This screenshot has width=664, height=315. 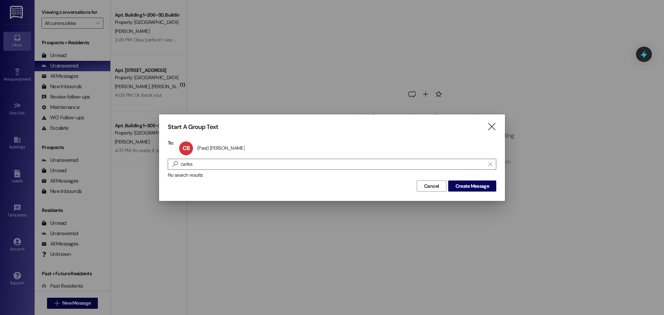 What do you see at coordinates (472, 186) in the screenshot?
I see `span: Create Message` at bounding box center [472, 186].